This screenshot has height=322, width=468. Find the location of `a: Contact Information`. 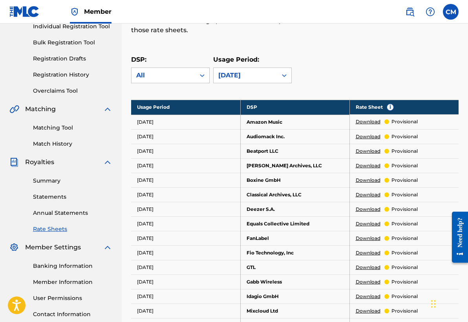

a: Contact Information is located at coordinates (73, 314).